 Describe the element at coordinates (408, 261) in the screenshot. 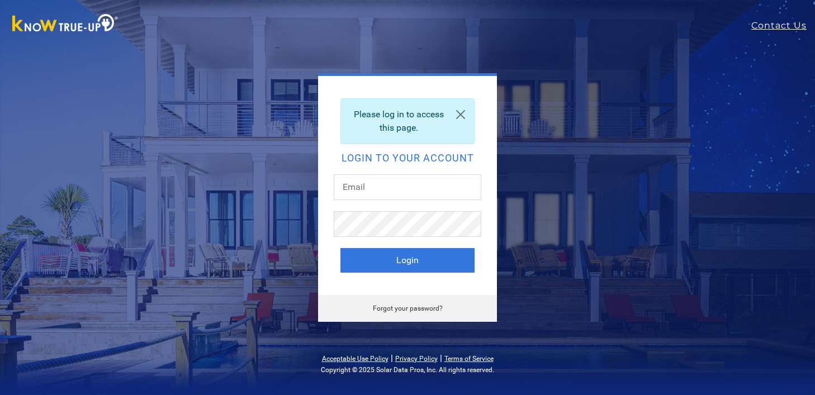

I see `button: Login` at that location.